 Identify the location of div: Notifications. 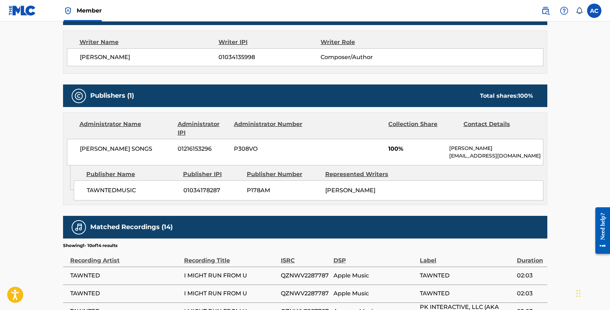
(579, 11).